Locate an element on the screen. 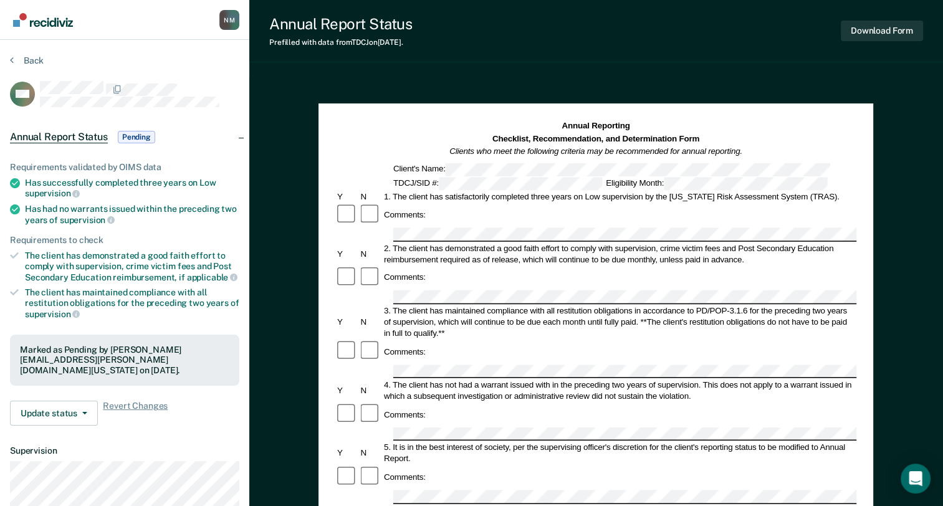  span: Revert Changes is located at coordinates (135, 413).